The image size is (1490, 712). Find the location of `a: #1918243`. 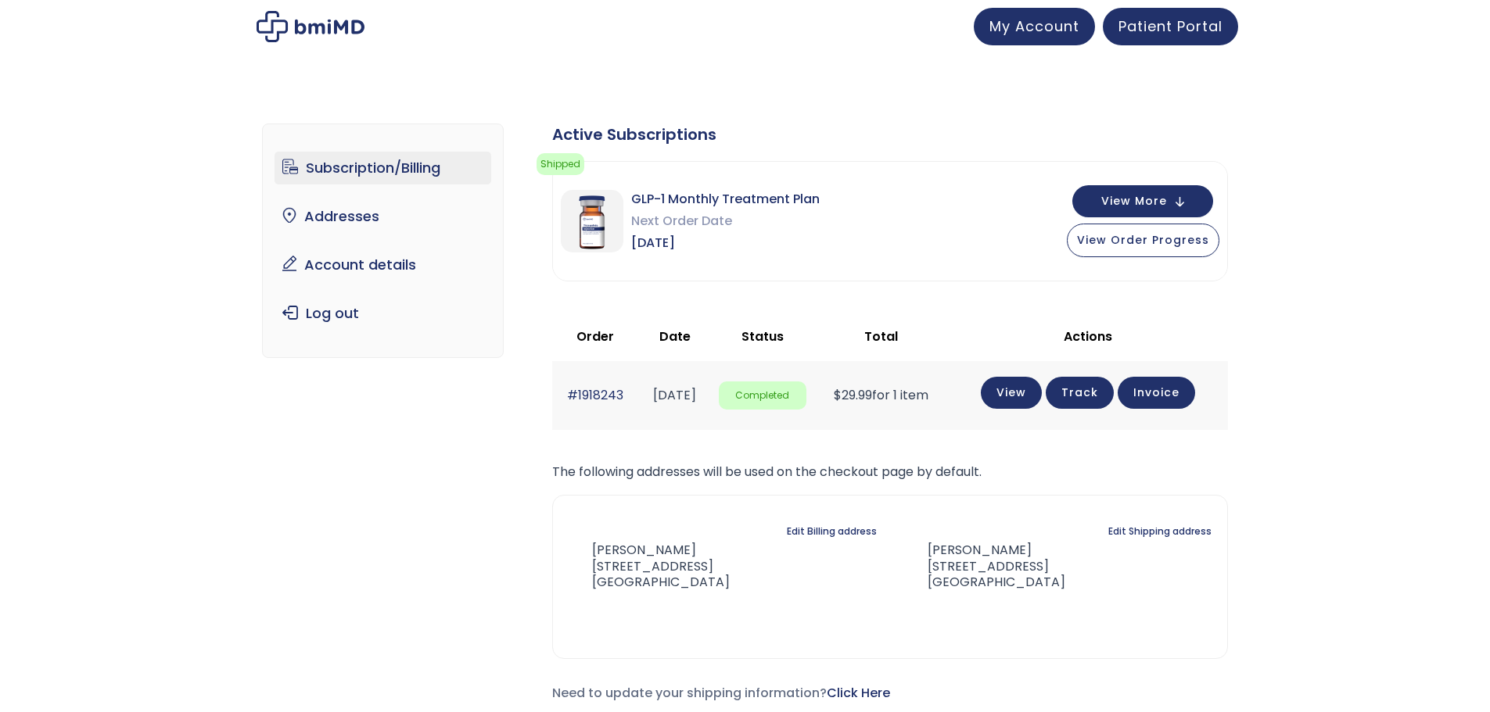

a: #1918243 is located at coordinates (595, 395).